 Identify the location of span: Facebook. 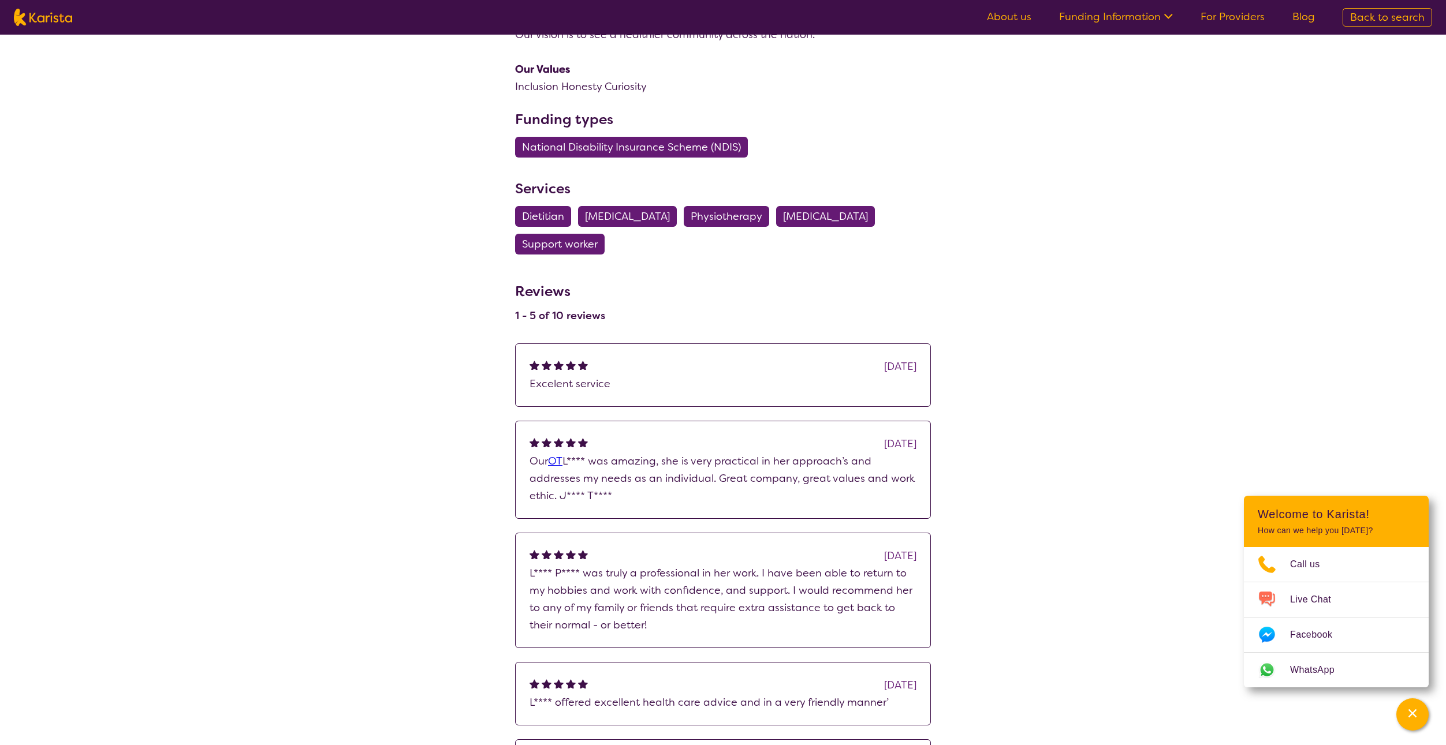
(1318, 635).